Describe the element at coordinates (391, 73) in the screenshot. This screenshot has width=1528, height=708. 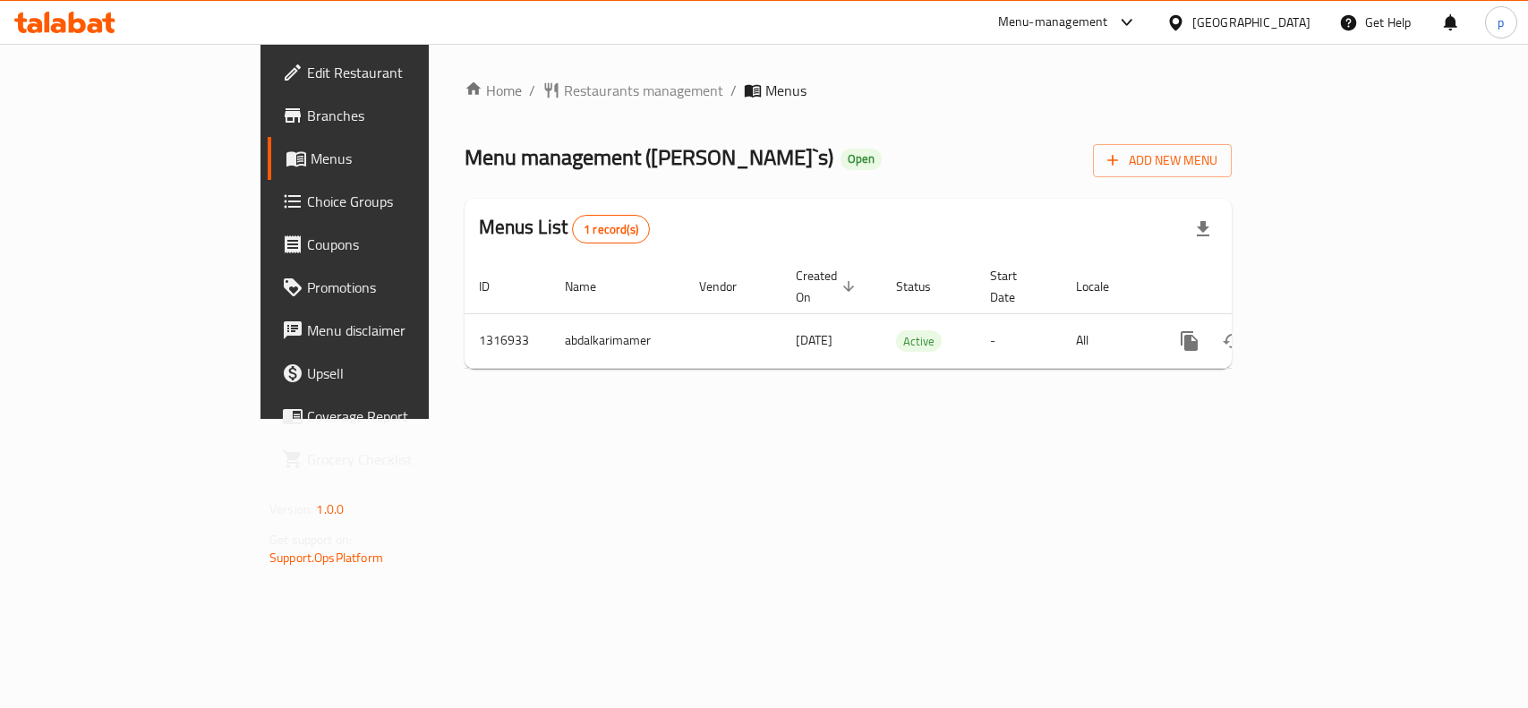
I see `a: Edit Restaurant` at that location.